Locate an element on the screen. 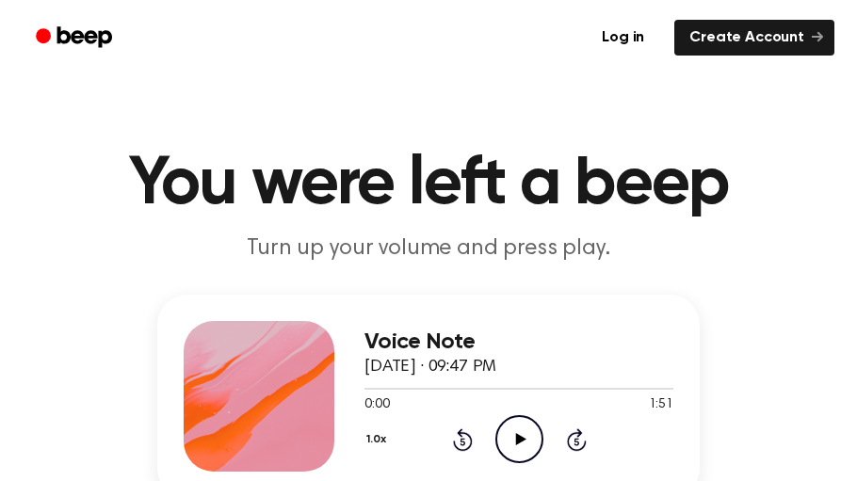 The width and height of the screenshot is (857, 481). a: Beep is located at coordinates (75, 38).